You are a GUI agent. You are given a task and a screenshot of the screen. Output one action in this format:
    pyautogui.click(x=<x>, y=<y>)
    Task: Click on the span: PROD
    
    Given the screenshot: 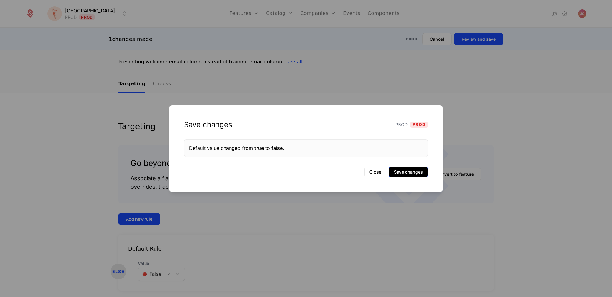 What is the action you would take?
    pyautogui.click(x=401, y=125)
    